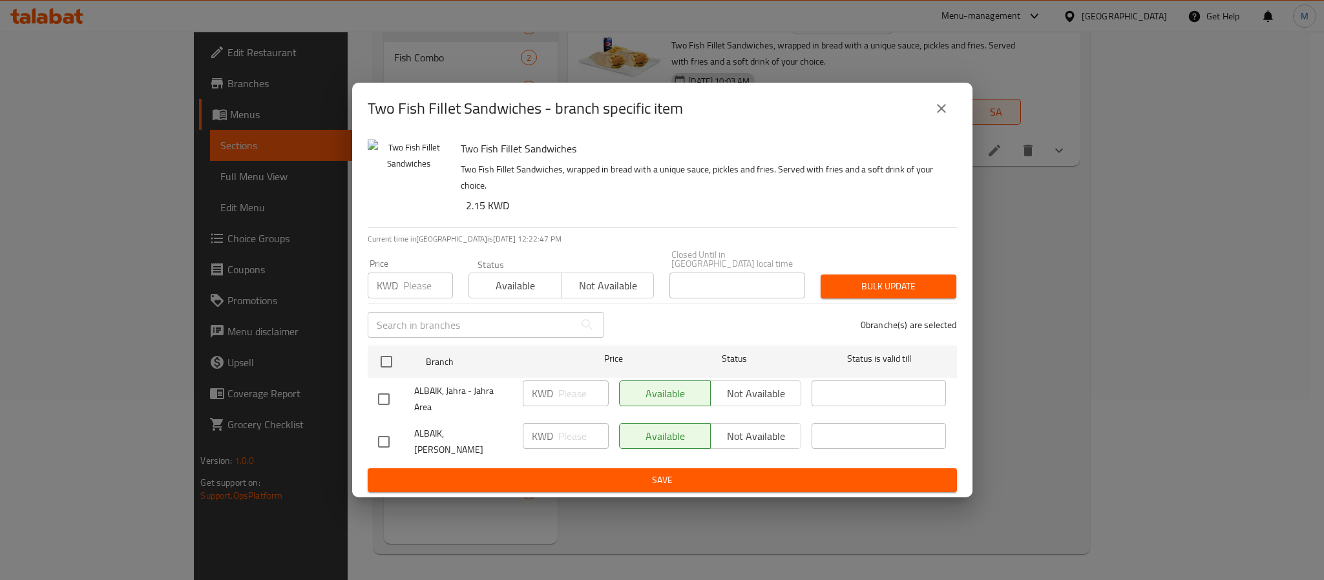  What do you see at coordinates (493, 362) in the screenshot?
I see `span: Branch` at bounding box center [493, 362].